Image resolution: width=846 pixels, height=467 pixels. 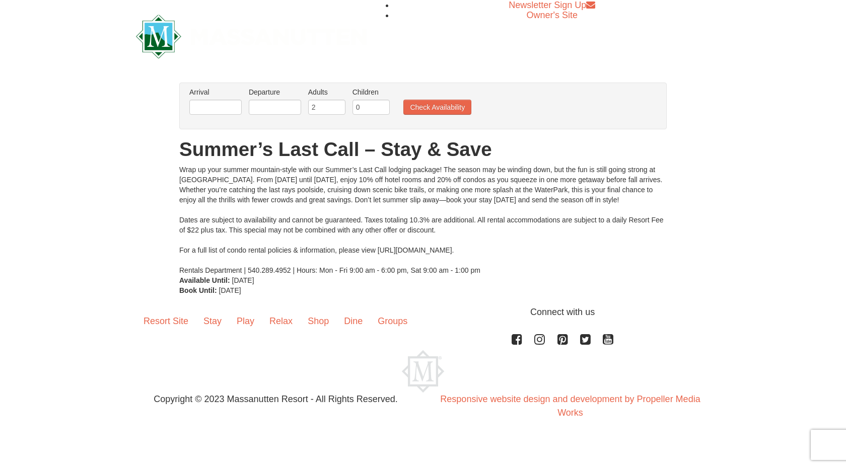 I want to click on p: Copyright © 2023 Massanutten Resort - All Rights Reserved., so click(x=275, y=399).